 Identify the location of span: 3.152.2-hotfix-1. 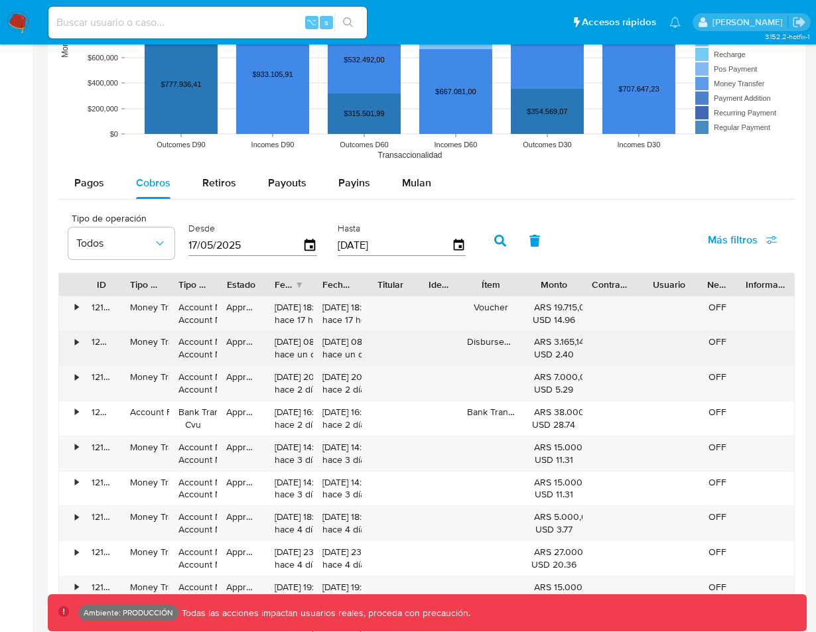
(787, 36).